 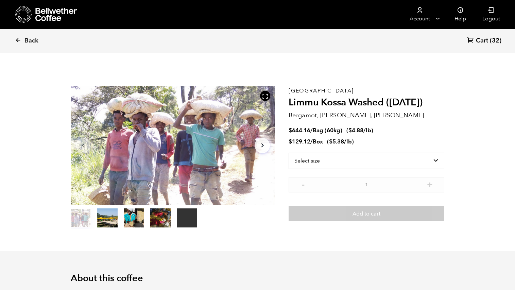 I want to click on h2: About this coffee, so click(x=257, y=278).